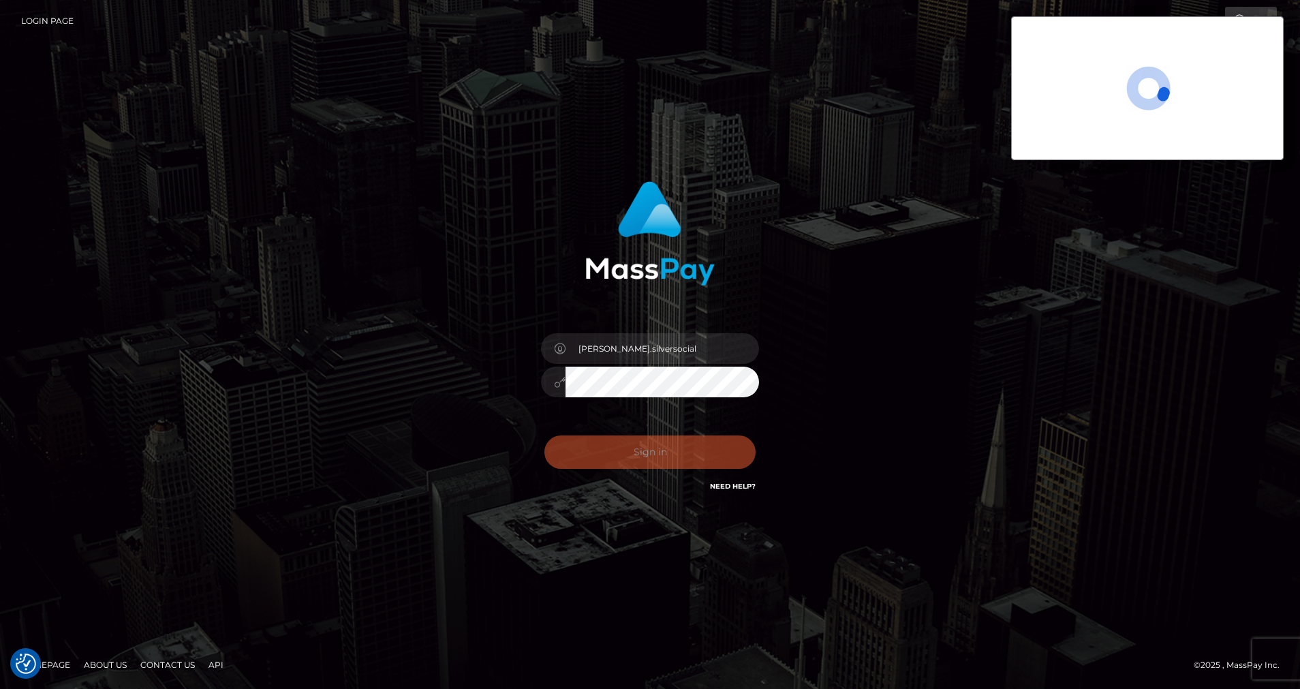  What do you see at coordinates (45, 664) in the screenshot?
I see `a: Homepage` at bounding box center [45, 664].